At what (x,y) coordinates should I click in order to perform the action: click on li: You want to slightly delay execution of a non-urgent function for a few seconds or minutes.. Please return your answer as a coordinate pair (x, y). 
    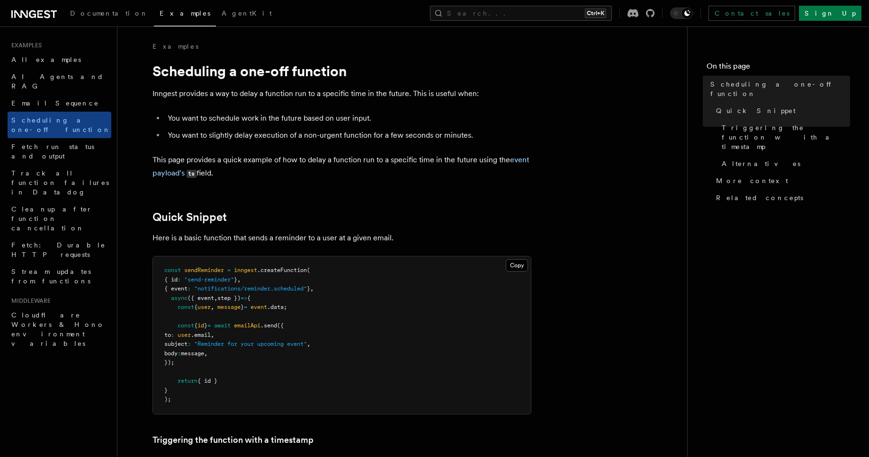
    Looking at the image, I should click on (348, 135).